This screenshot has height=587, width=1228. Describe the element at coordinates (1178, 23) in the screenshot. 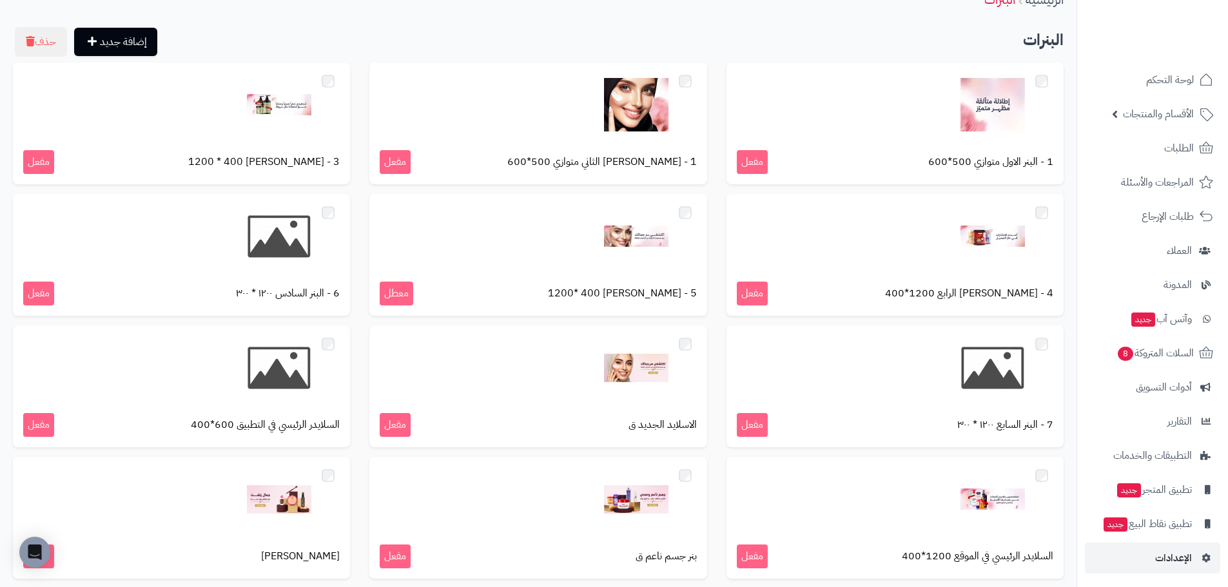

I see `img: logo-2.png` at that location.